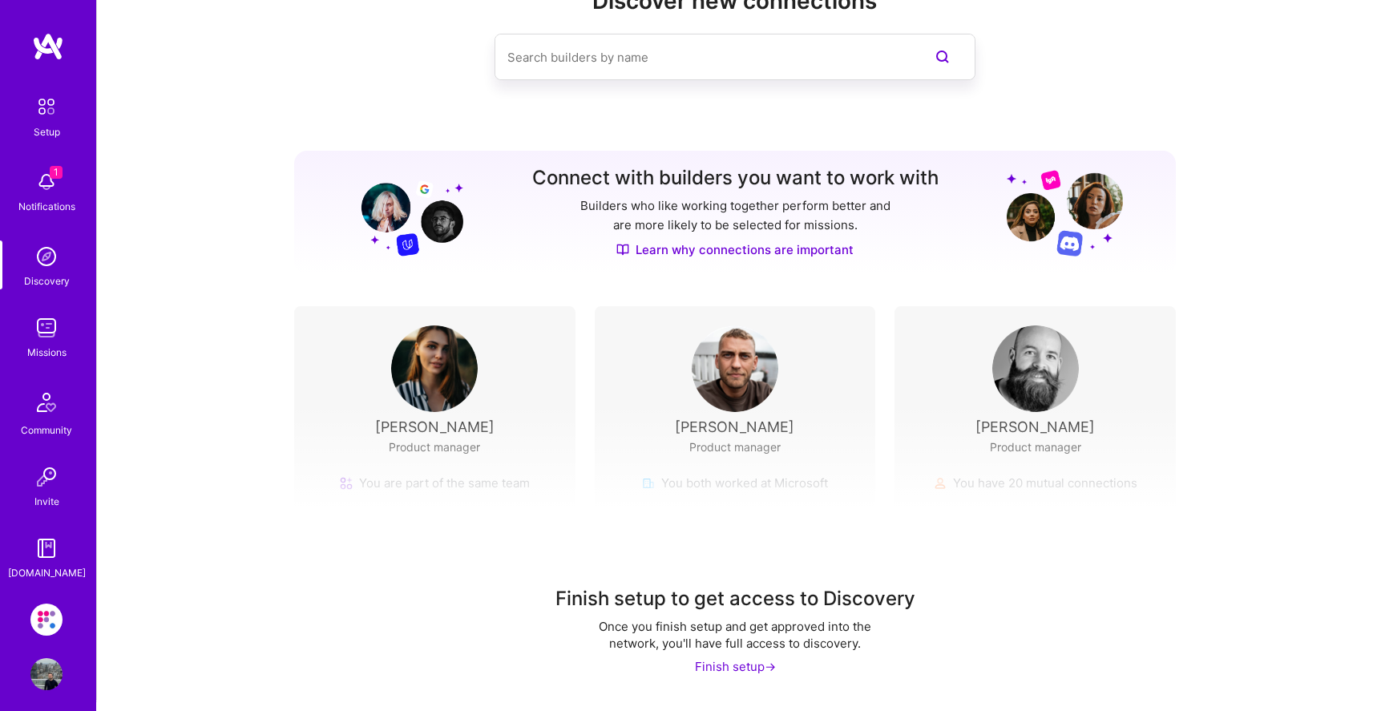 This screenshot has height=711, width=1373. What do you see at coordinates (735, 249) in the screenshot?
I see `a: Learn why connections are important` at bounding box center [735, 249].